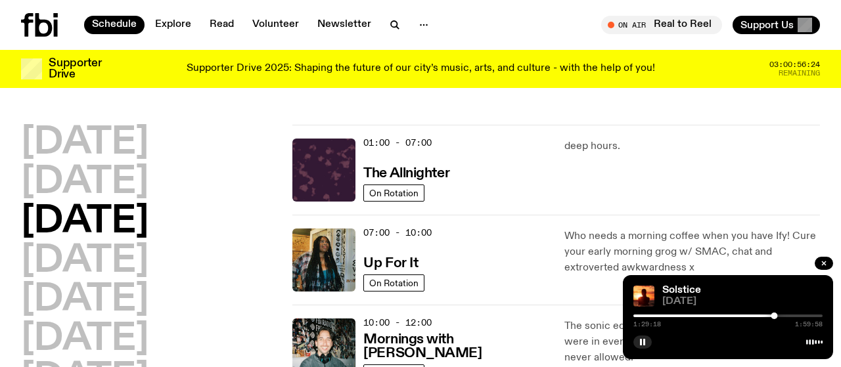 This screenshot has width=841, height=367. Describe the element at coordinates (390, 263) in the screenshot. I see `h3: Up For It` at that location.